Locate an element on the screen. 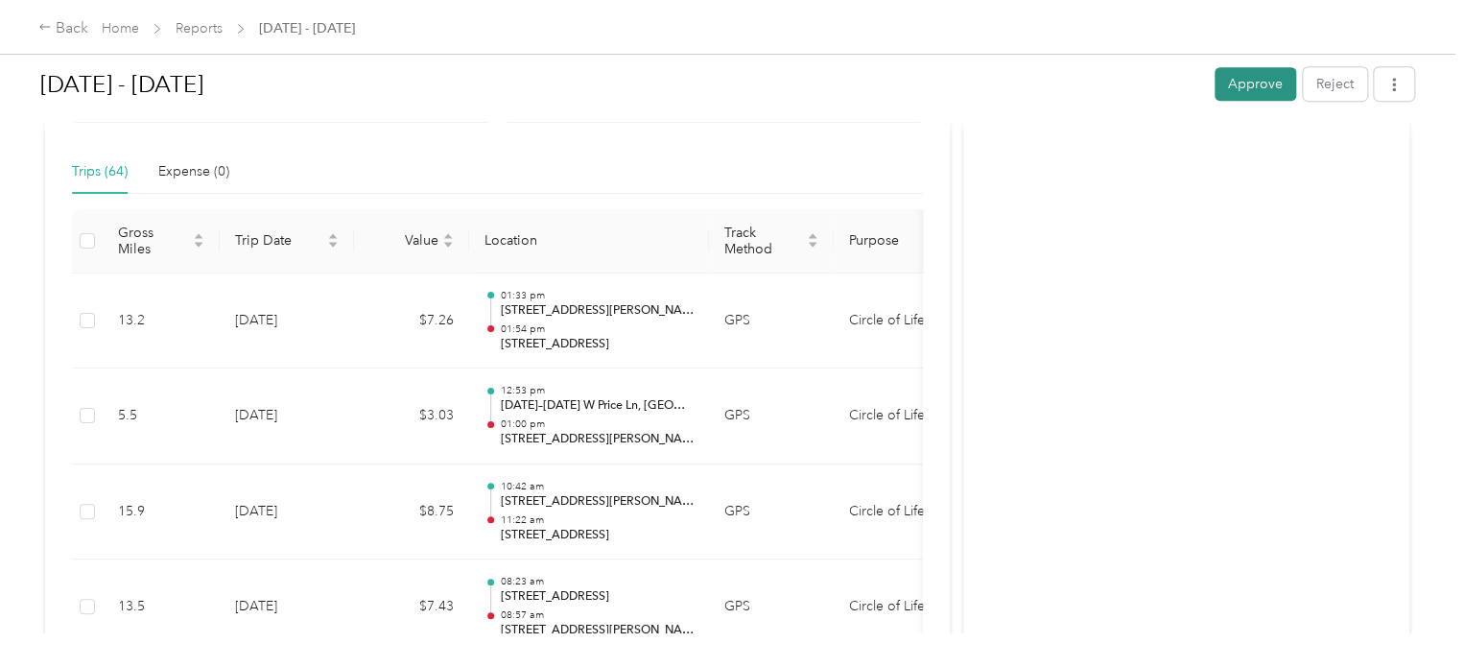  th: Trip Date is located at coordinates (287, 241).